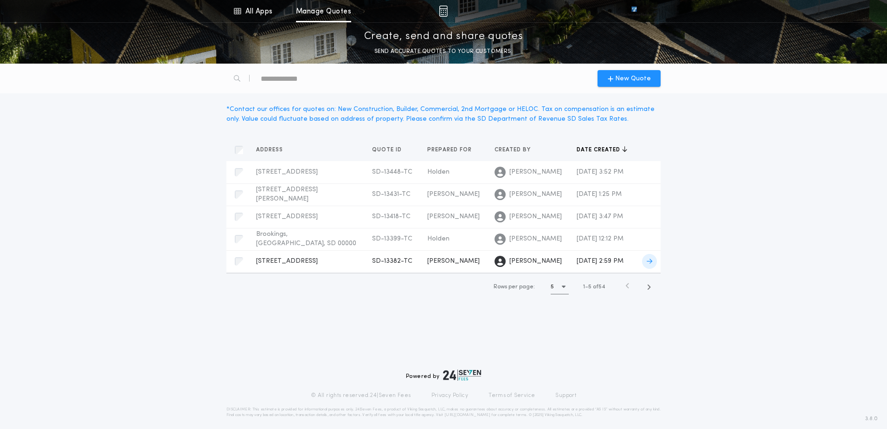  I want to click on span: SD-13418-TC, so click(391, 216).